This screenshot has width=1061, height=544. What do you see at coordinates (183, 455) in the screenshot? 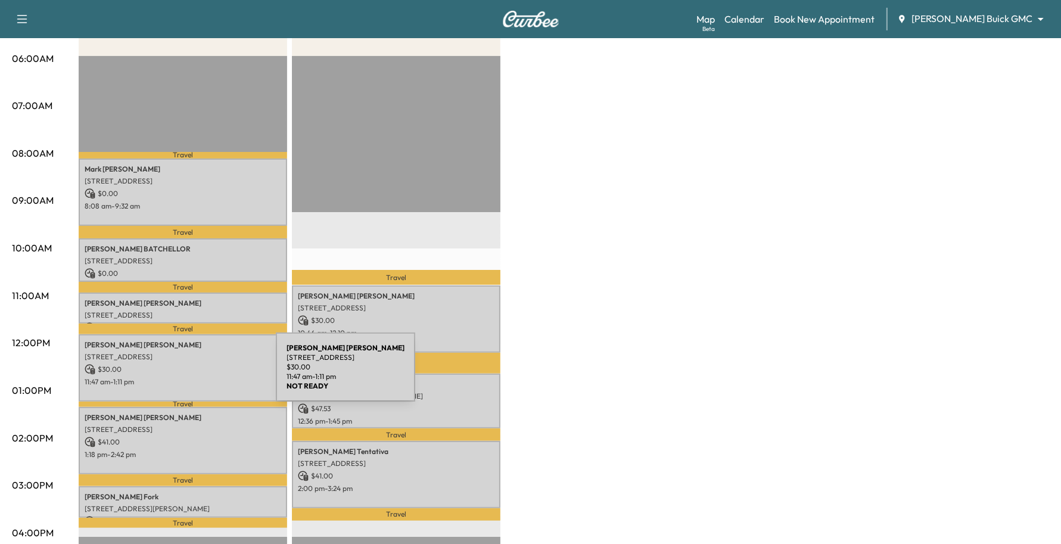
I see `p: 1:18 pm - 2:42 pm` at bounding box center [183, 455].